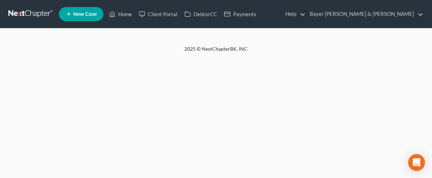 This screenshot has height=178, width=432. What do you see at coordinates (294, 14) in the screenshot?
I see `a: Help` at bounding box center [294, 14].